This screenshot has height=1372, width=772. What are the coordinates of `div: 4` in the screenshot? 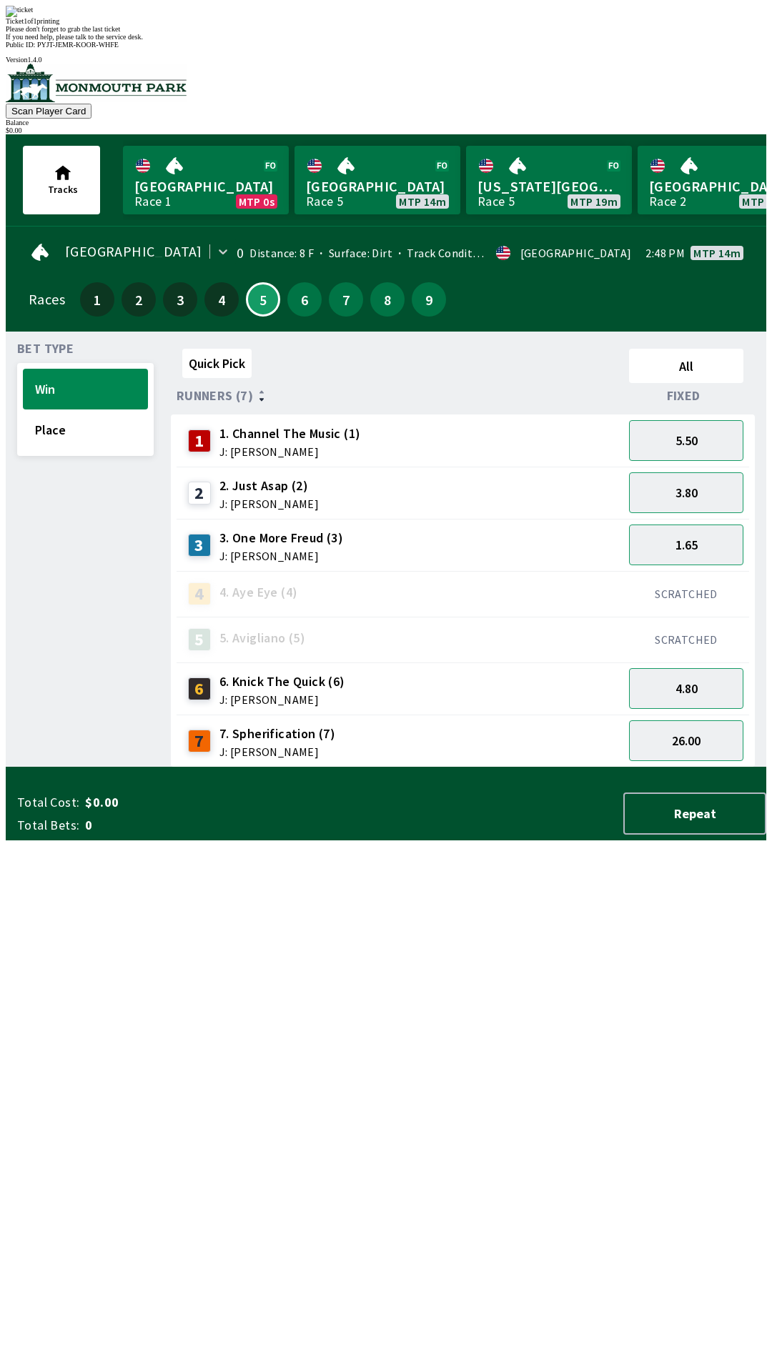 It's located at (199, 594).